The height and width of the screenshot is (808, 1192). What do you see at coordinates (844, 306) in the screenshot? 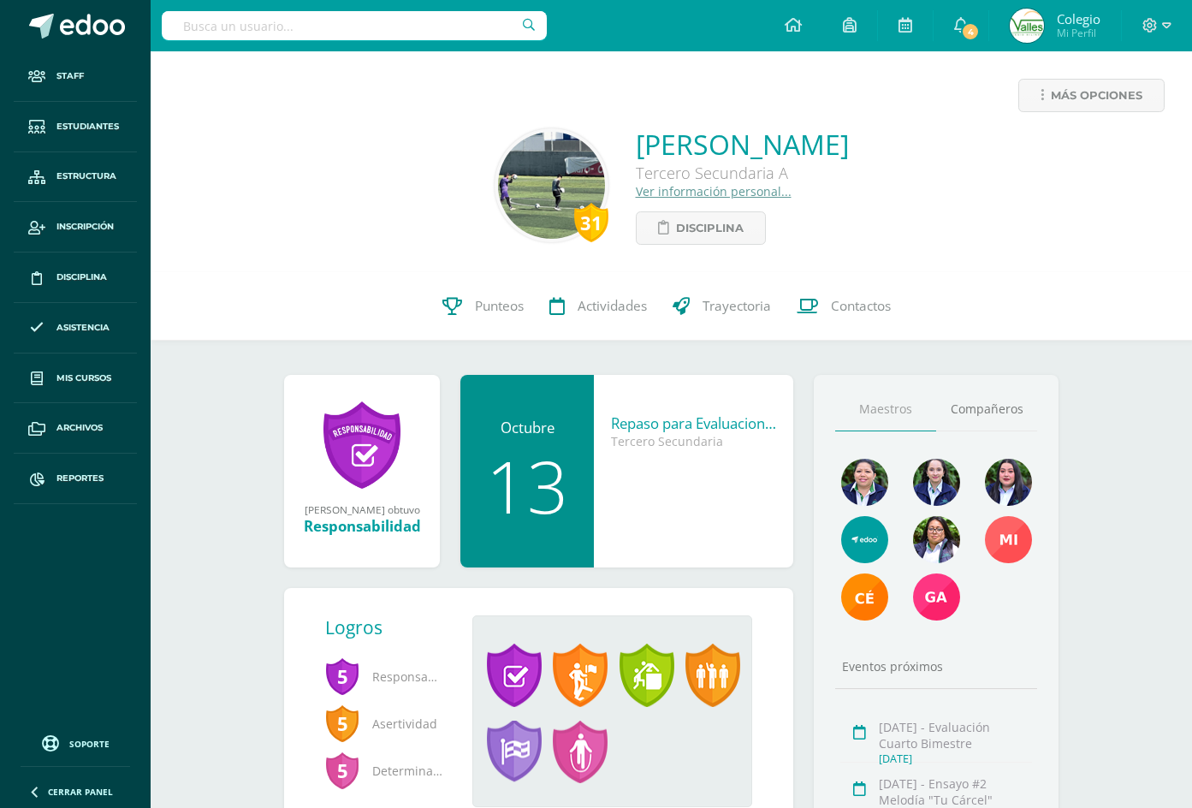
I see `a: Contactos` at bounding box center [844, 306].